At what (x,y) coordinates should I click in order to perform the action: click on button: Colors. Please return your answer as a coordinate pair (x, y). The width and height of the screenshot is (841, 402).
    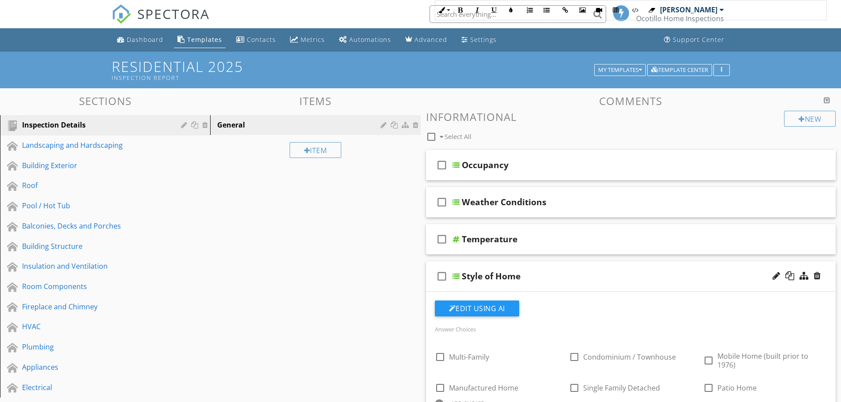
    Looking at the image, I should click on (511, 10).